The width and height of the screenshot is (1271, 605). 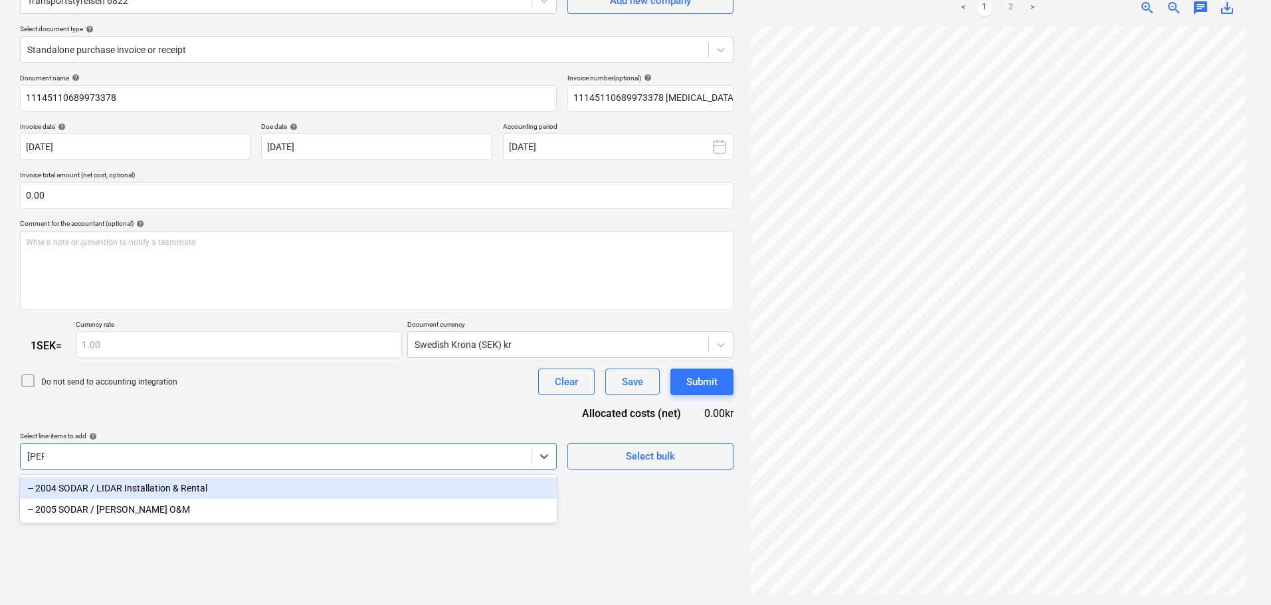 I want to click on div: Select line-items to add, so click(x=288, y=436).